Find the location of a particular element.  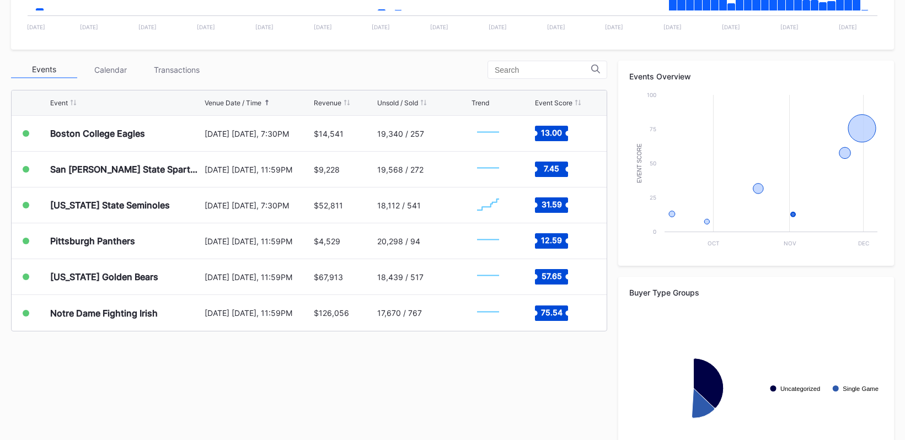

div: $126,056 is located at coordinates (332, 313).